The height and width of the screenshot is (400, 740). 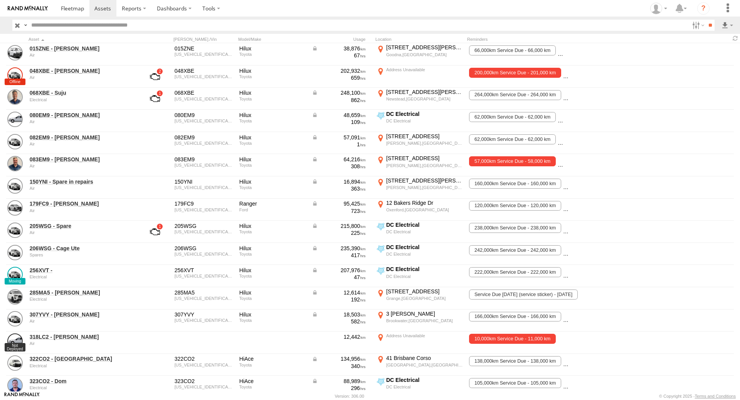 What do you see at coordinates (204, 204) in the screenshot?
I see `div: 179FC9` at bounding box center [204, 204].